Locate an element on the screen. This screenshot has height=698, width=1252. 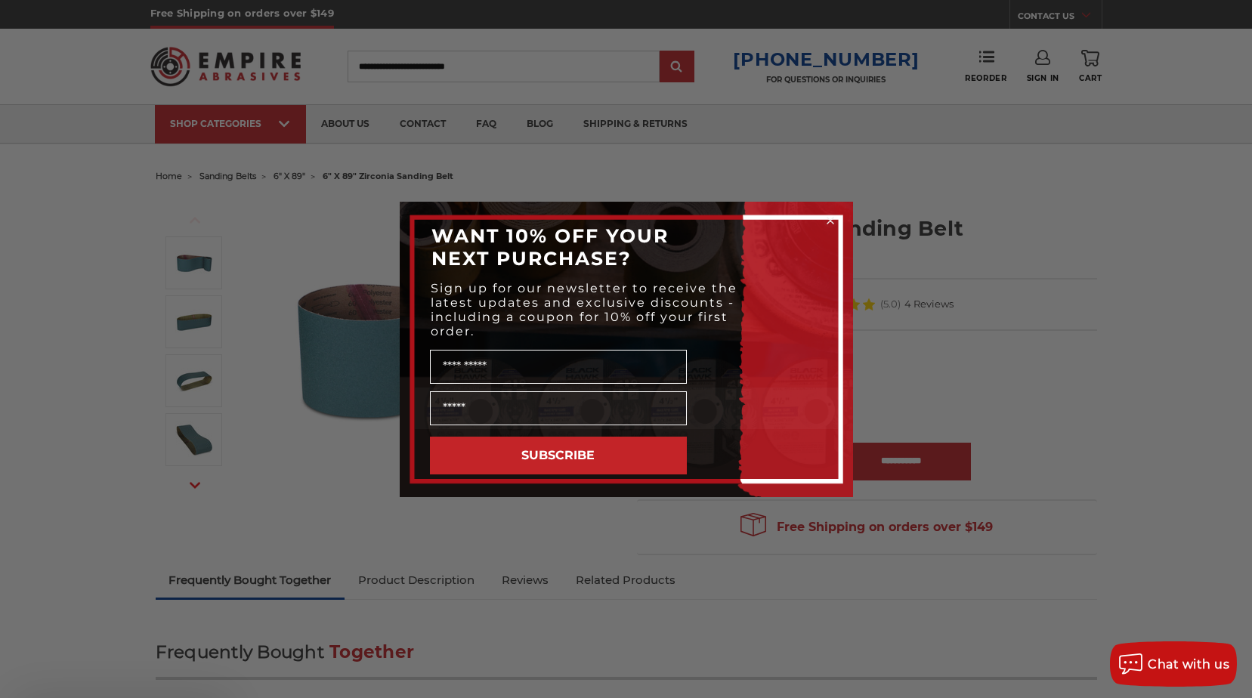
span: Sign up for our newsletter to receive the latest updates and exclusive discounts - including a co... is located at coordinates (584, 310).